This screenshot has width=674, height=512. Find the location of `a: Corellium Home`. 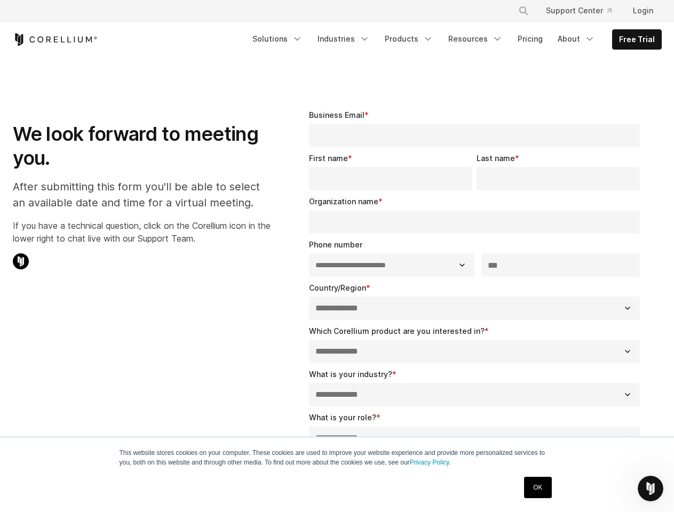

a: Corellium Home is located at coordinates (55, 39).